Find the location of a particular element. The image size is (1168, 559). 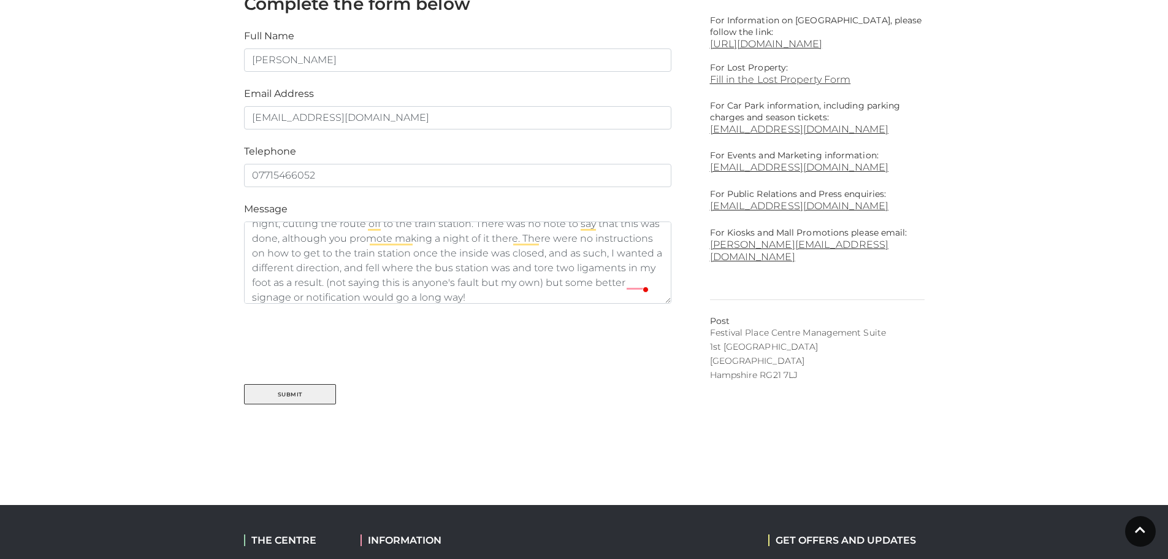

h2: GET OFFERS AND UPDATES is located at coordinates (842, 540).